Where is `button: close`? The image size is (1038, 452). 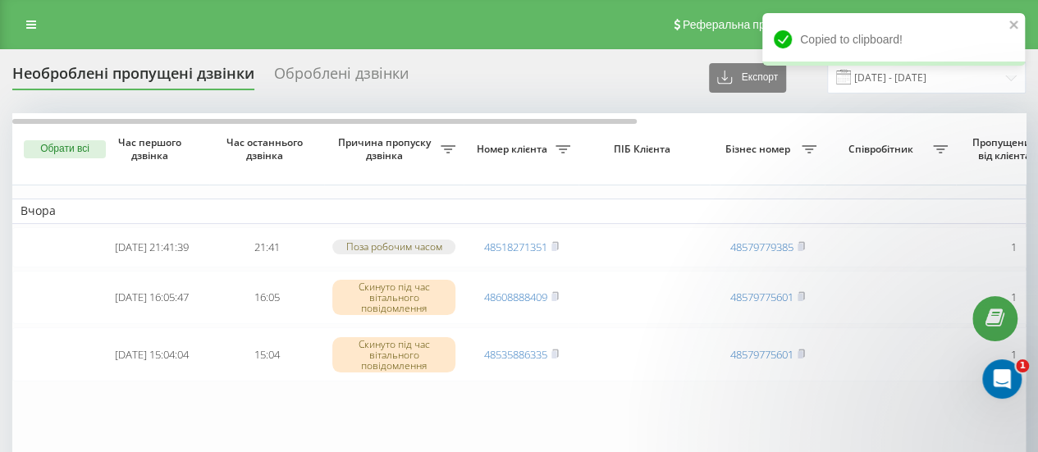 button: close is located at coordinates (1014, 25).